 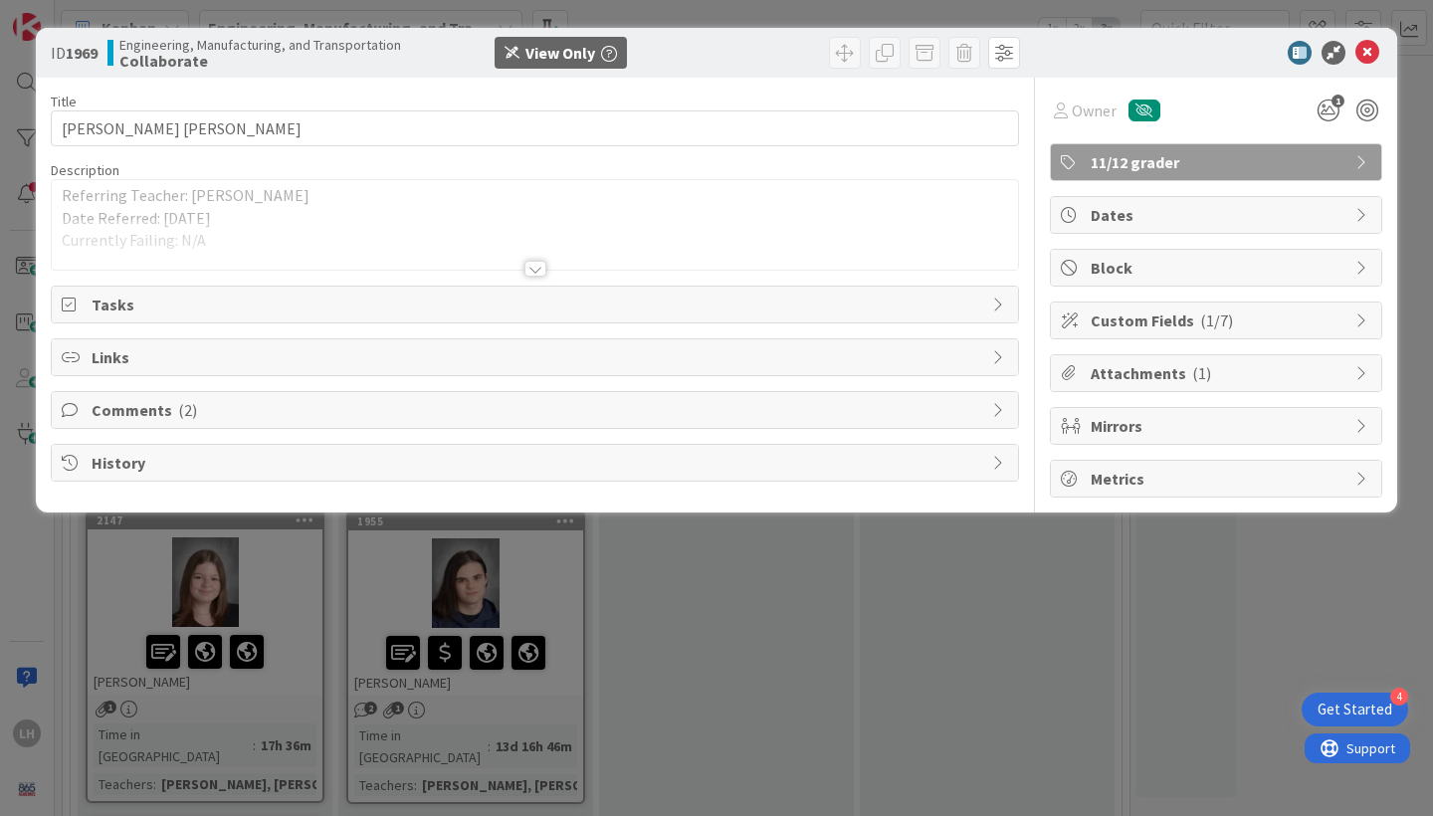 I want to click on span: Custom Fields, so click(x=1218, y=320).